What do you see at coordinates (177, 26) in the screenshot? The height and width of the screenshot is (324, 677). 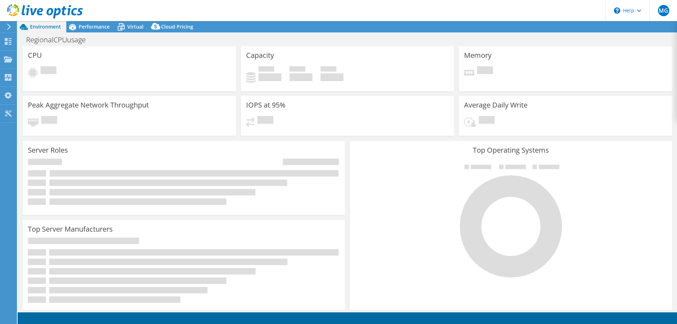 I see `span: Cloud Pricing` at bounding box center [177, 26].